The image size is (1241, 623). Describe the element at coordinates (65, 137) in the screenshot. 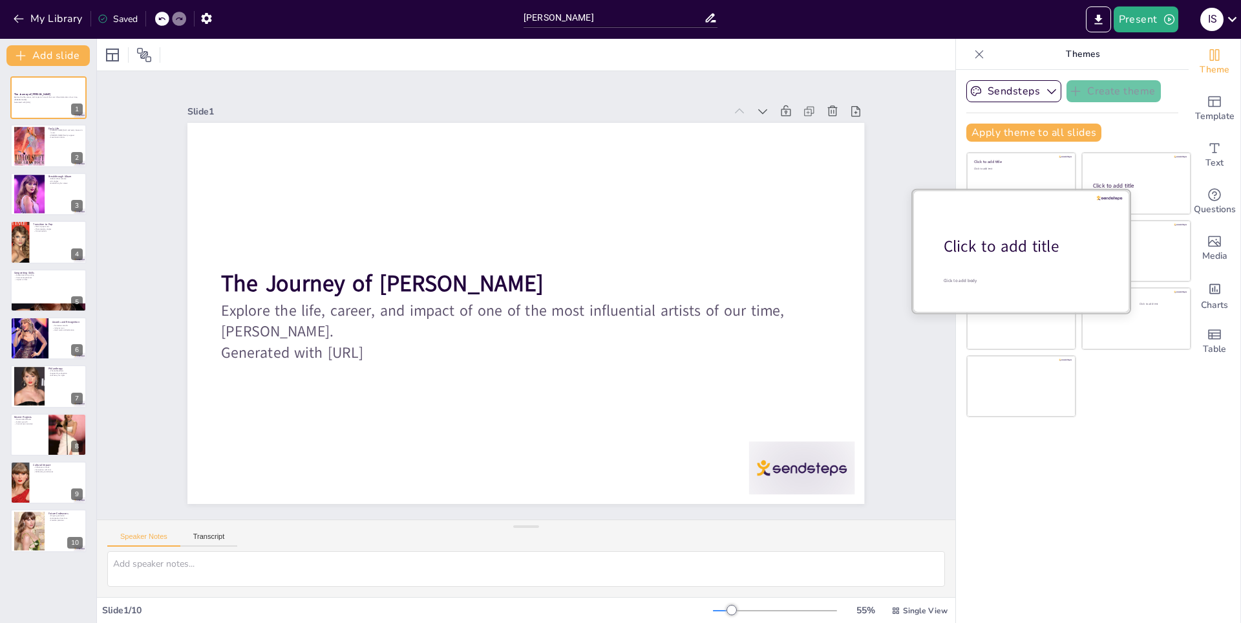

I see `p: Local talent shows` at that location.